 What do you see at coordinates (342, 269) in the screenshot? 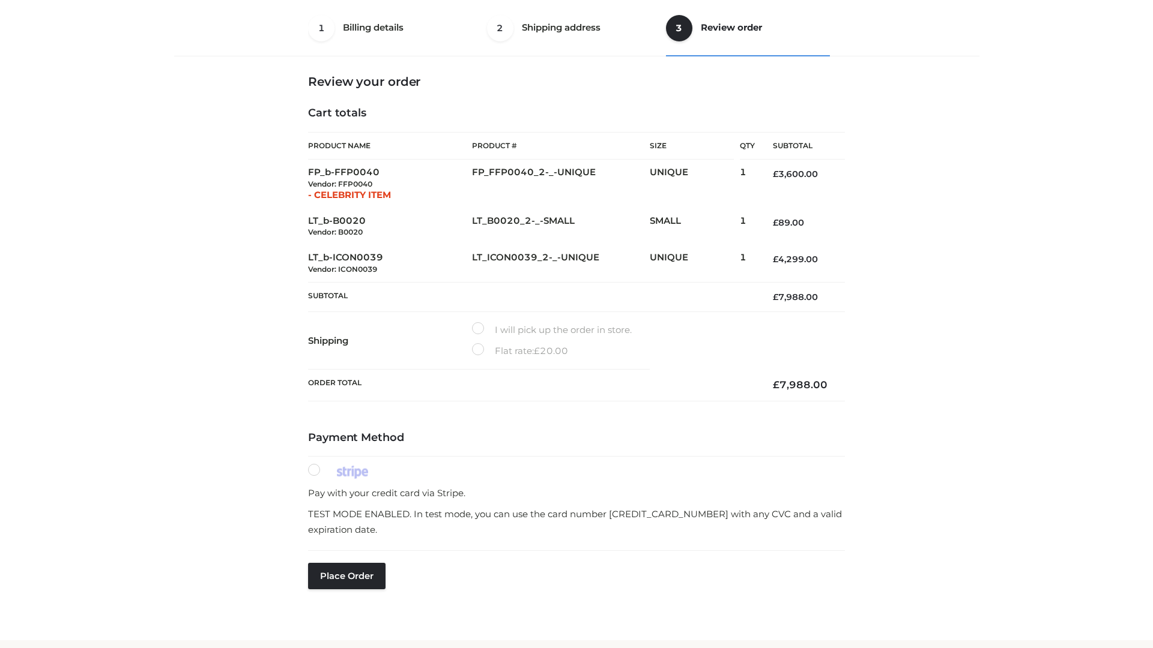
I see `small: Vendor: ICON0039` at bounding box center [342, 269].